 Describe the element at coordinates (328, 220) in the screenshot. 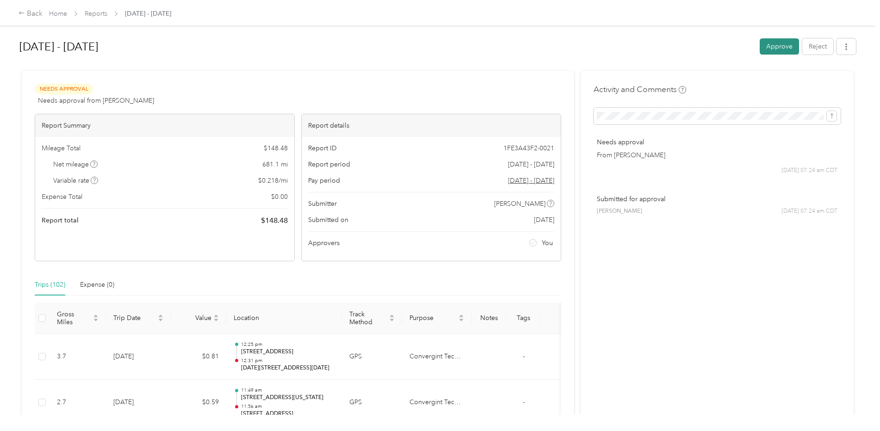

I see `span: Submitted on` at that location.